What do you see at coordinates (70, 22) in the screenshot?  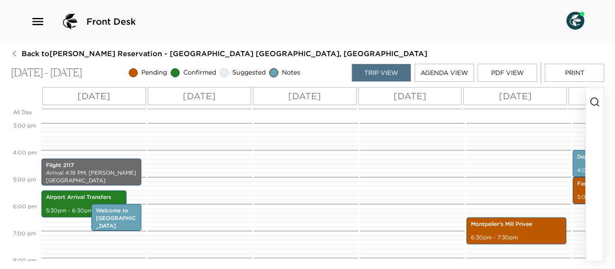 I see `img: logo` at bounding box center [70, 22].